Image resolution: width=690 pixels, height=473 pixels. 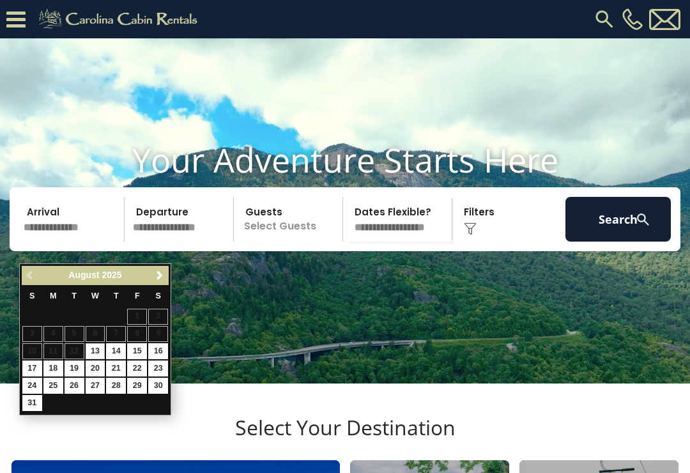 What do you see at coordinates (345, 438) in the screenshot?
I see `h3: Select Your Destination` at bounding box center [345, 438].